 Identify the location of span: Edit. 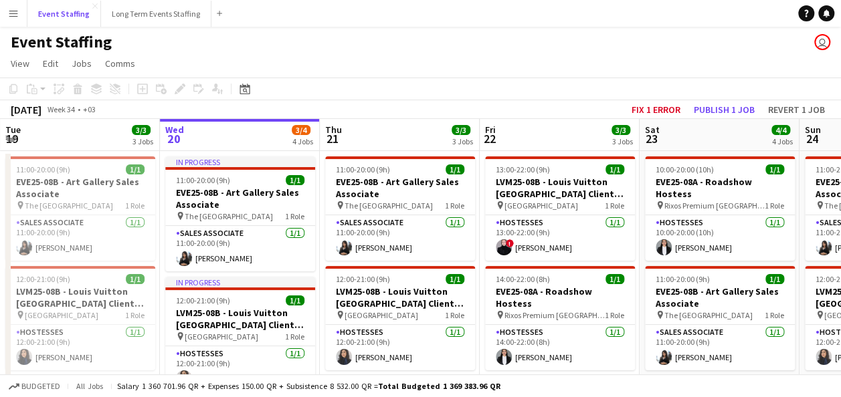
(50, 64).